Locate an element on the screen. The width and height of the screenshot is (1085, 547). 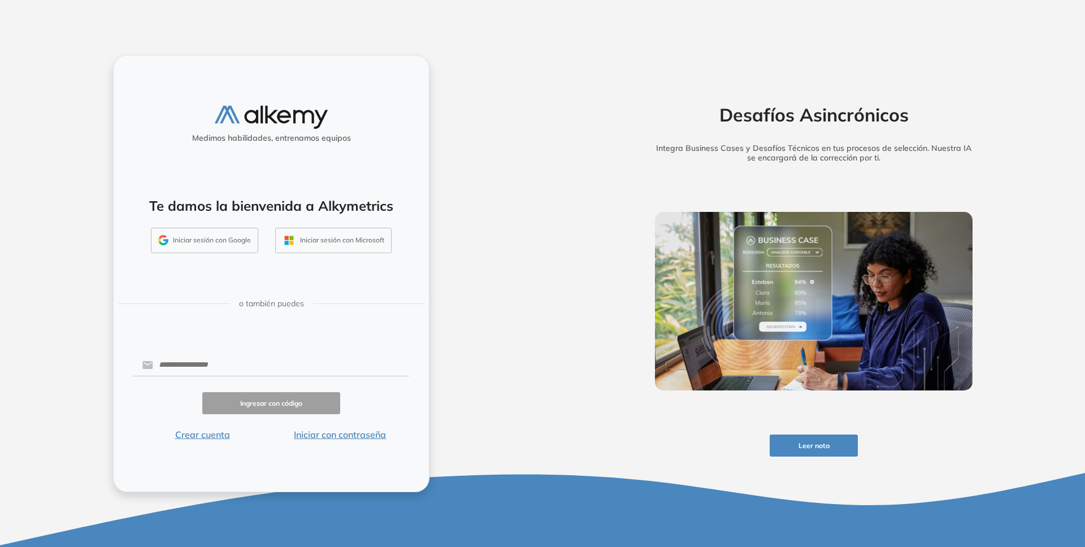
h5: Medimos habilidades, entrenamos equipos is located at coordinates (271, 138).